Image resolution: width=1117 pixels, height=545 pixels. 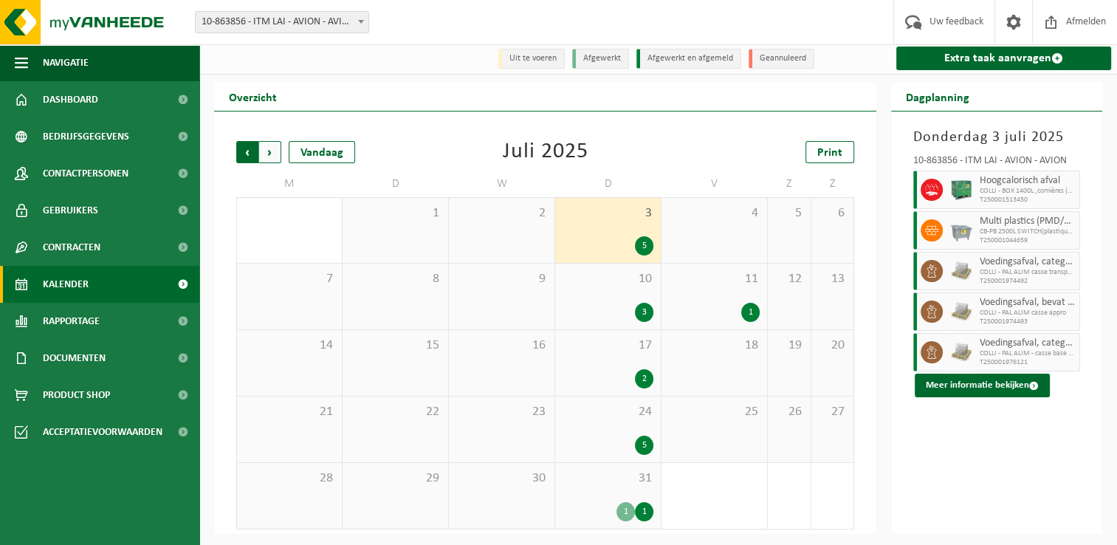 What do you see at coordinates (395, 279) in the screenshot?
I see `span: 8` at bounding box center [395, 279].